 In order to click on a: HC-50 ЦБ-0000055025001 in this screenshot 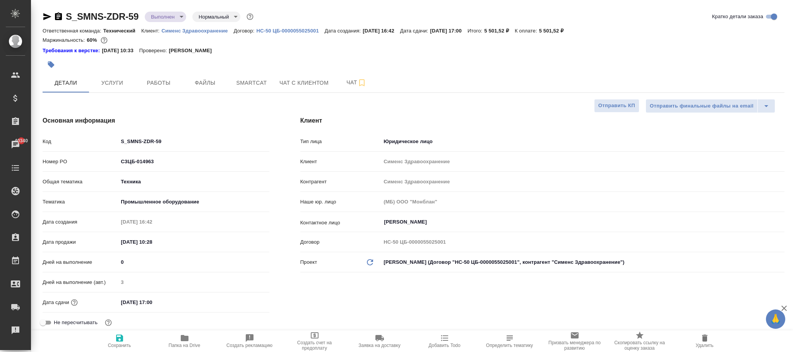, I will do `click(290, 30)`.